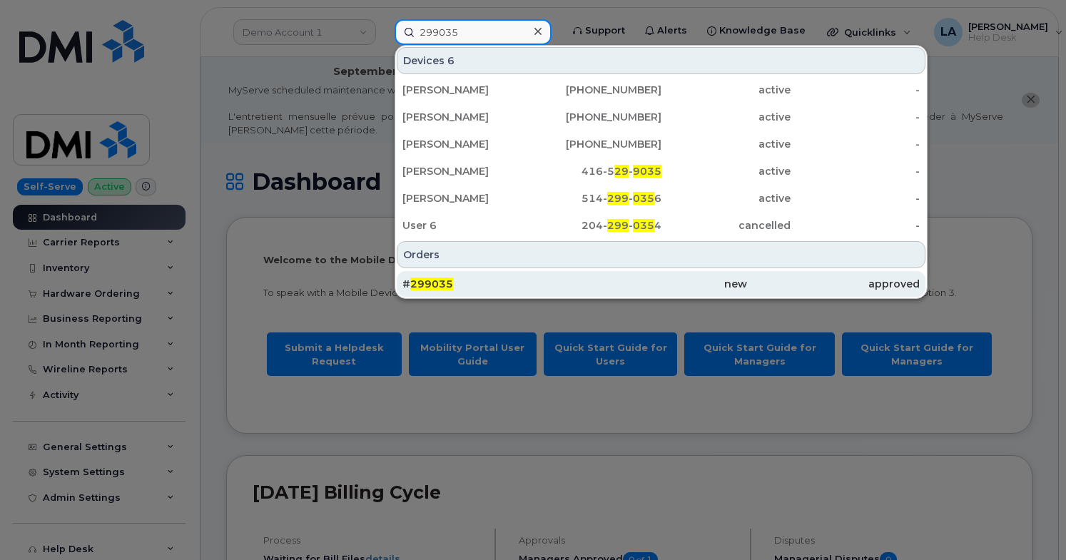 The height and width of the screenshot is (560, 1066). What do you see at coordinates (622, 171) in the screenshot?
I see `span: 29` at bounding box center [622, 171].